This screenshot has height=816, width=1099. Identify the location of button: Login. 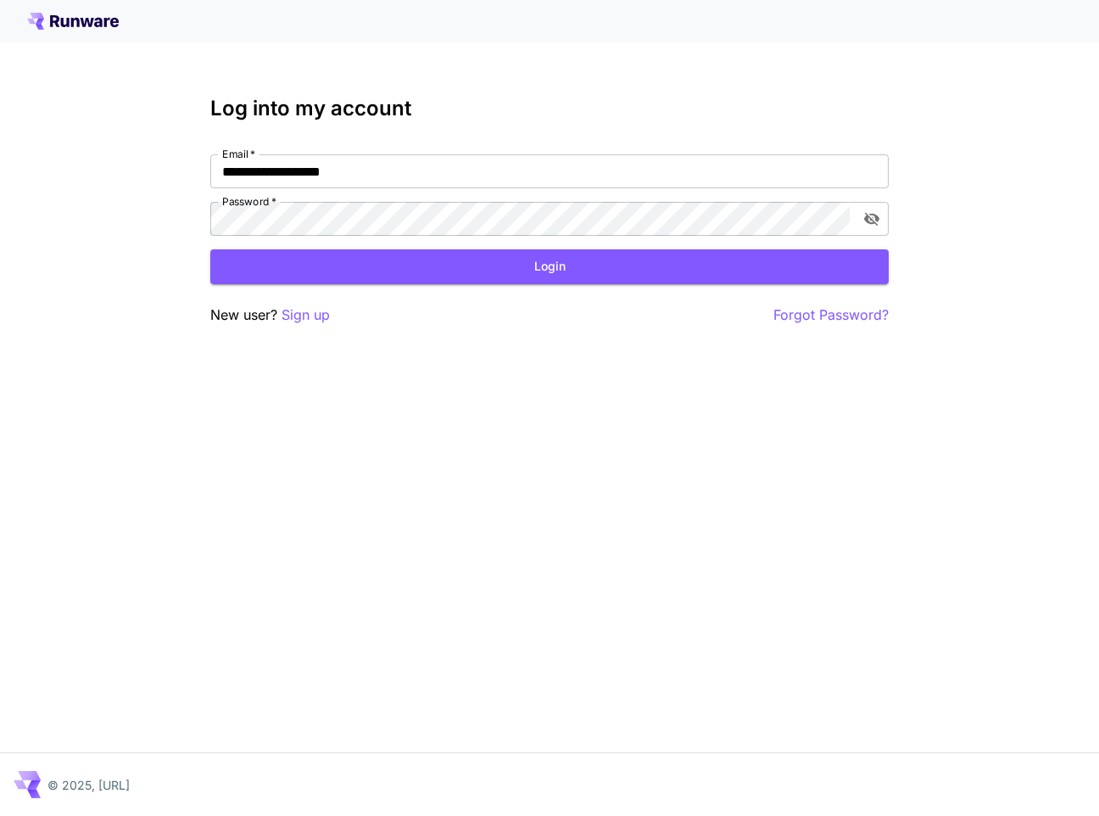
(550, 266).